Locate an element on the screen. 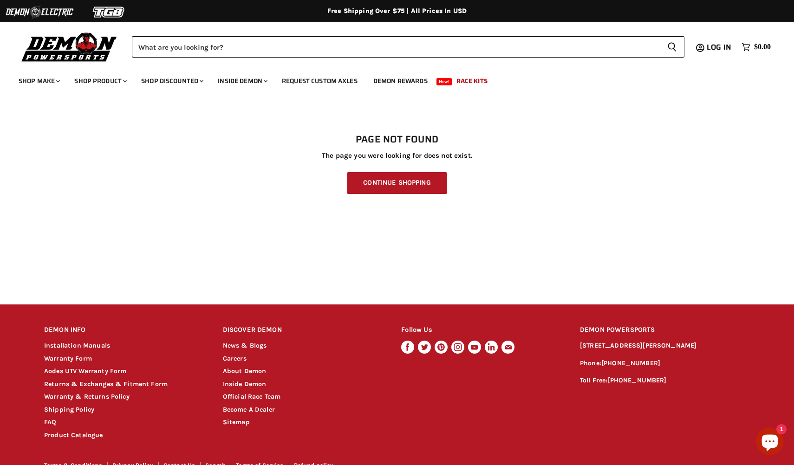 The height and width of the screenshot is (465, 794). a: Become A Dealer is located at coordinates (249, 410).